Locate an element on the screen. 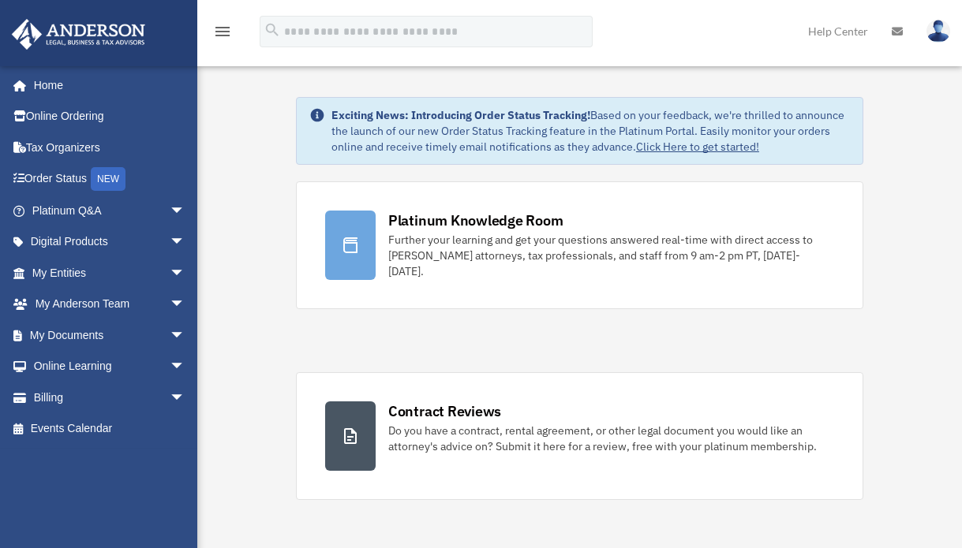  a: Events Calendar is located at coordinates (110, 429).